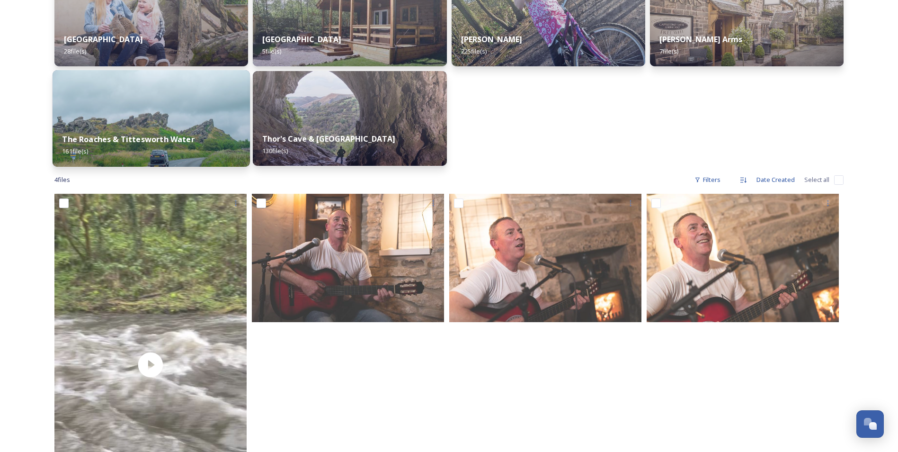  Describe the element at coordinates (349, 118) in the screenshot. I see `img: Looking%2520out%2520from%2520Thor%27s%2520Cave%2520in%2520Manifold%2520Valley%2520-%2520%25C2%25A...` at that location.